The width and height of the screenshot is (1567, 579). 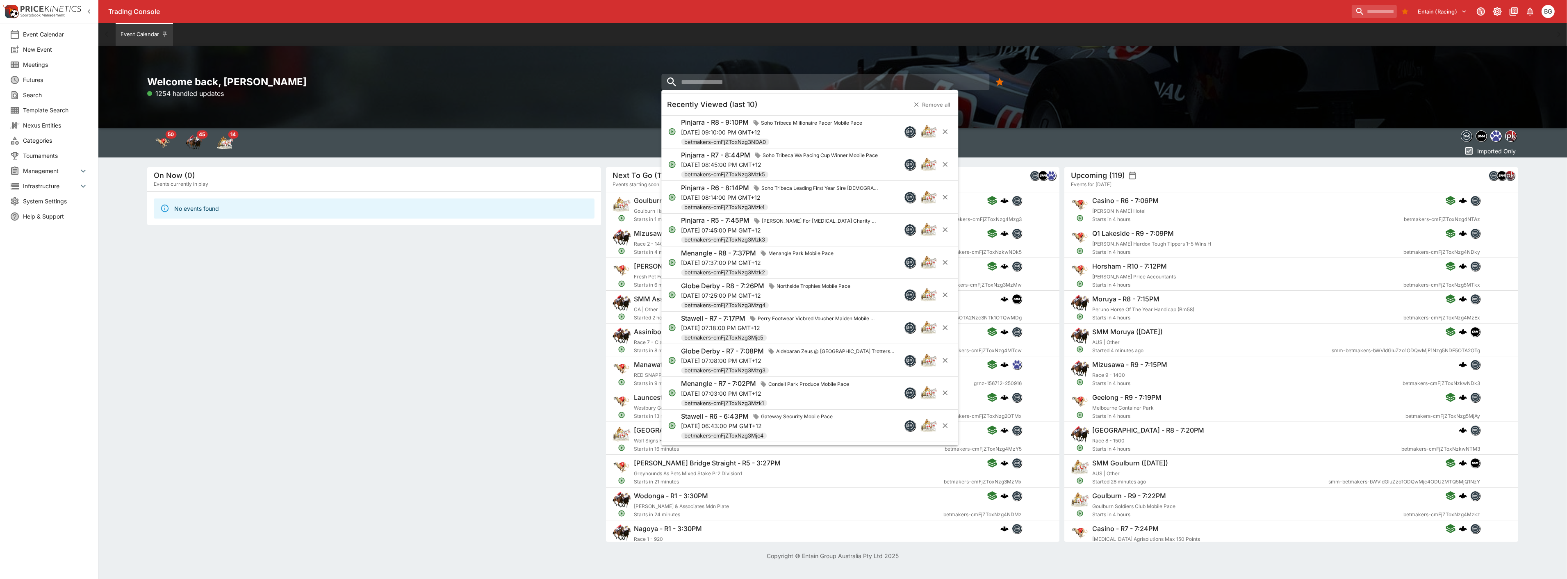 I want to click on h5: Next To Go (110), so click(x=642, y=175).